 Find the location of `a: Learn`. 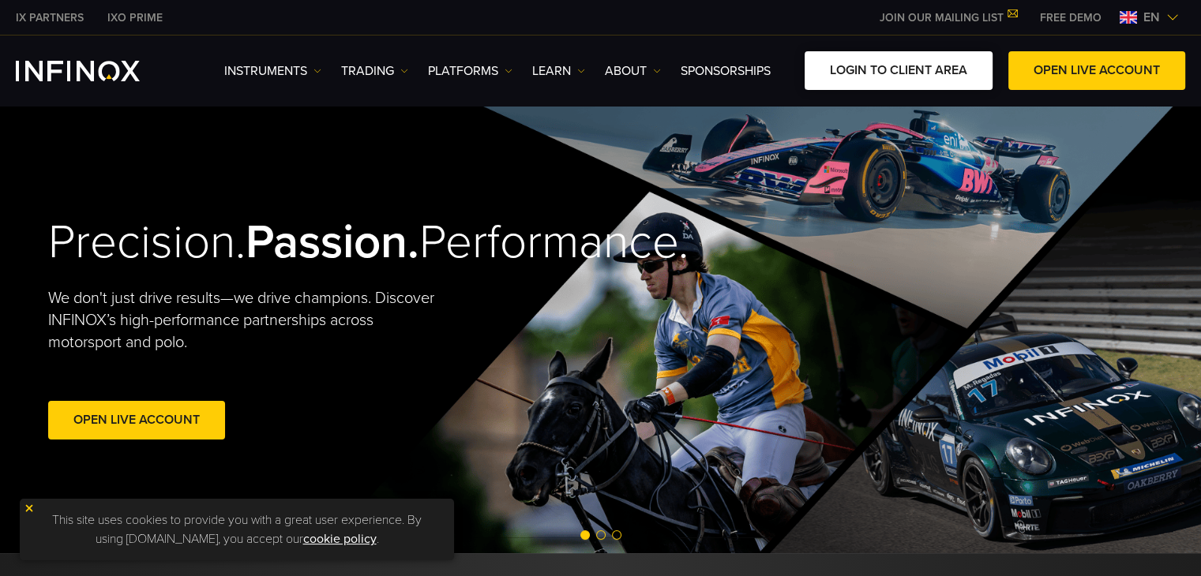

a: Learn is located at coordinates (558, 71).